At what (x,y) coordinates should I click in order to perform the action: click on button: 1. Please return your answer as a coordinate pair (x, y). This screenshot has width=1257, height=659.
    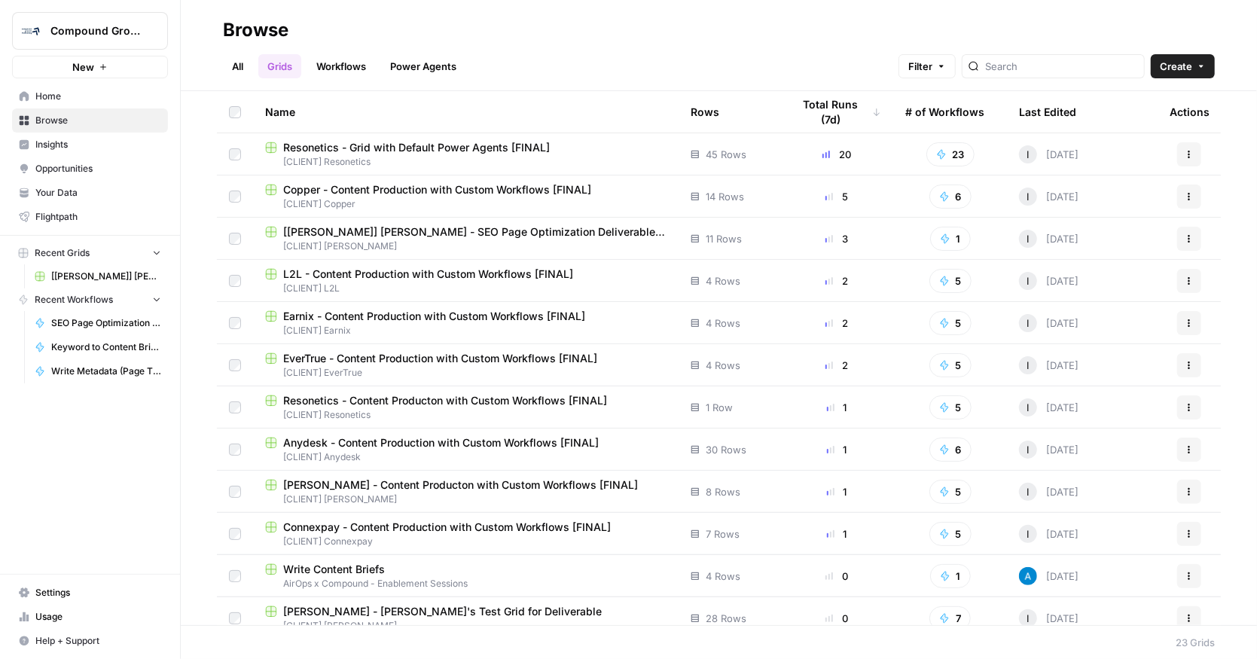
    Looking at the image, I should click on (950, 576).